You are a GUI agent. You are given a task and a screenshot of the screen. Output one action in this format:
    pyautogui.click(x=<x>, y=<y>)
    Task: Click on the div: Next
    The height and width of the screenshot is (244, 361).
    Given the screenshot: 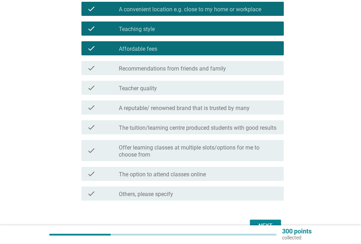 What is the action you would take?
    pyautogui.click(x=265, y=226)
    